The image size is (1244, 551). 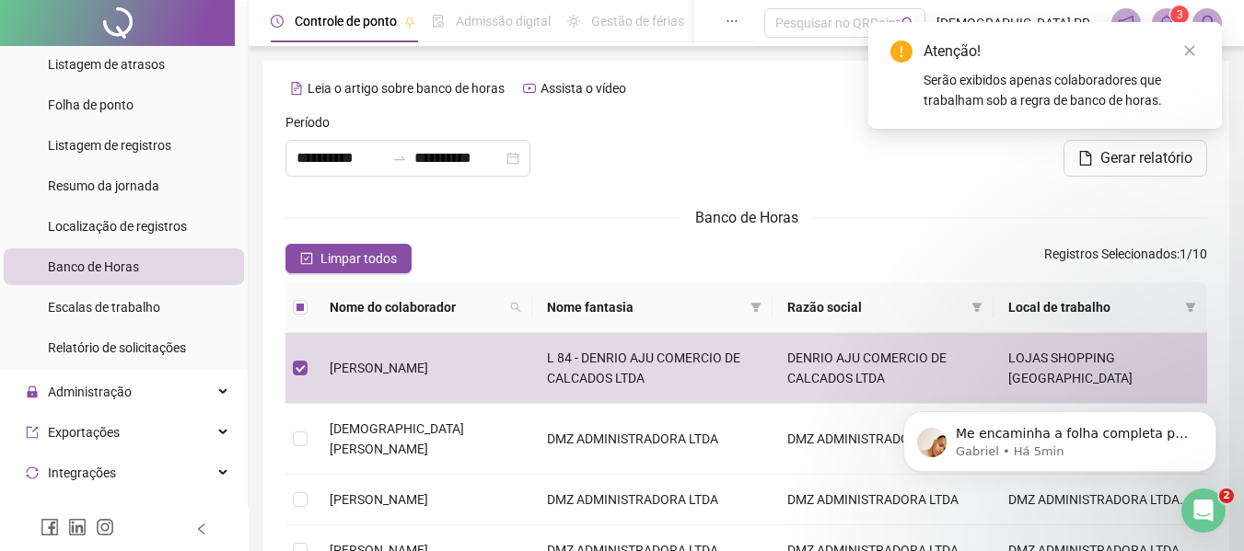 I want to click on a: Close, so click(x=1189, y=51).